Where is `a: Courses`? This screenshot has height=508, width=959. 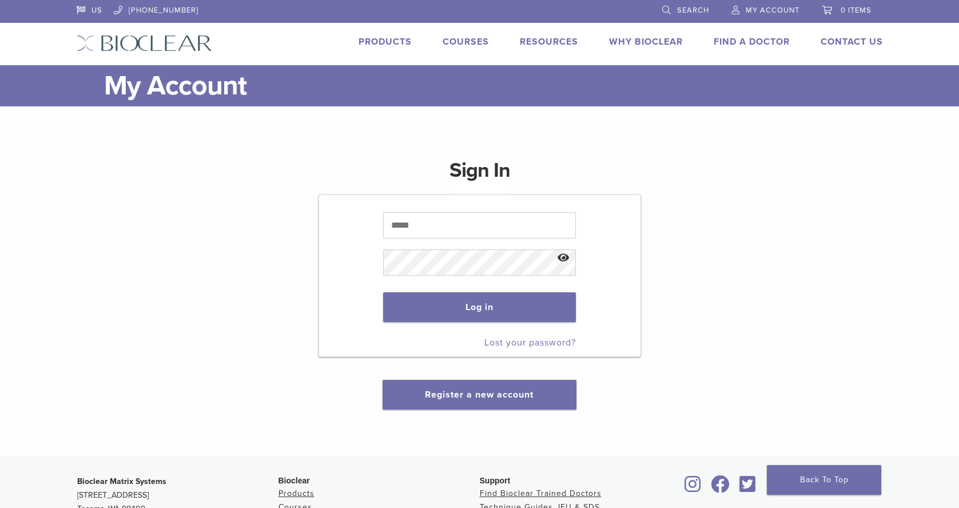
a: Courses is located at coordinates (465, 42).